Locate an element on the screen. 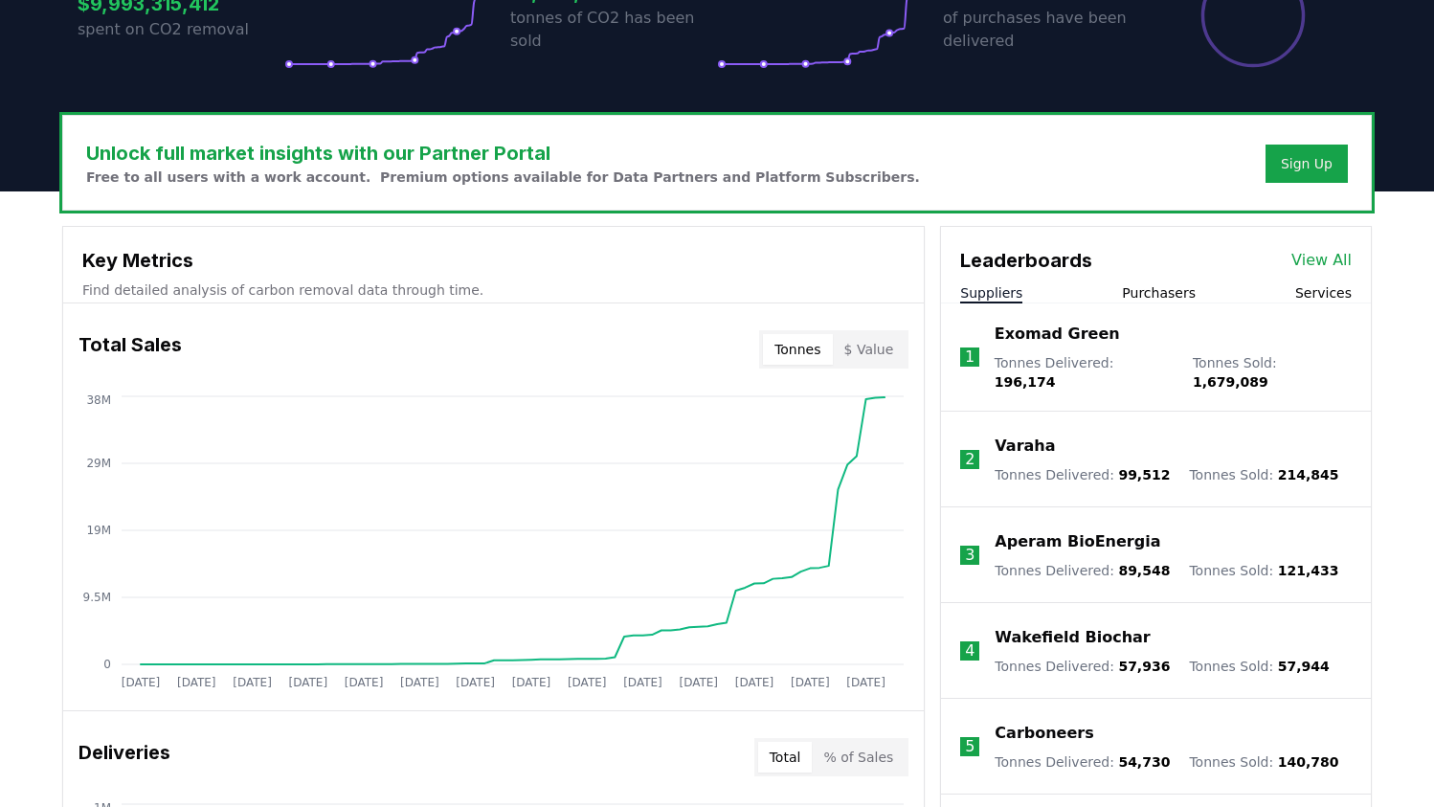  button: Sign Up is located at coordinates (1306, 164).